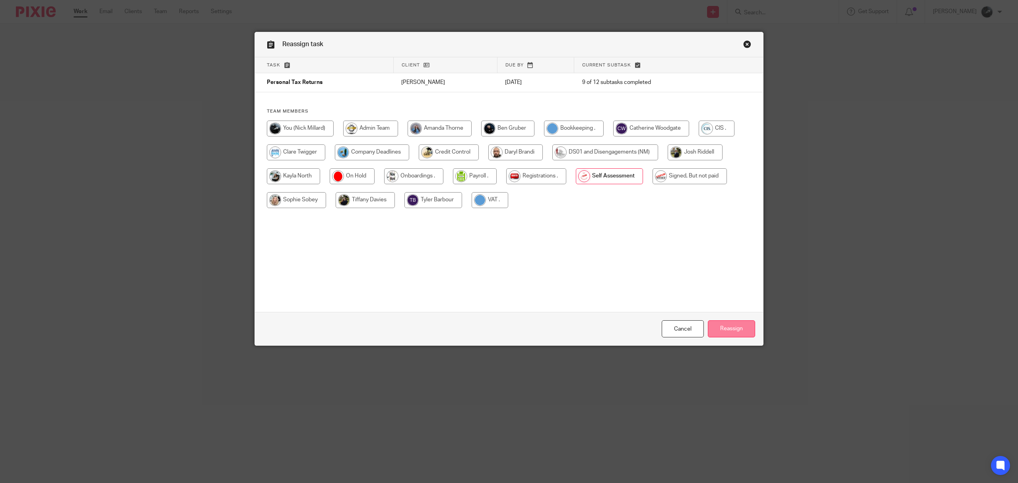 Image resolution: width=1018 pixels, height=483 pixels. Describe the element at coordinates (274, 65) in the screenshot. I see `span: Task` at that location.